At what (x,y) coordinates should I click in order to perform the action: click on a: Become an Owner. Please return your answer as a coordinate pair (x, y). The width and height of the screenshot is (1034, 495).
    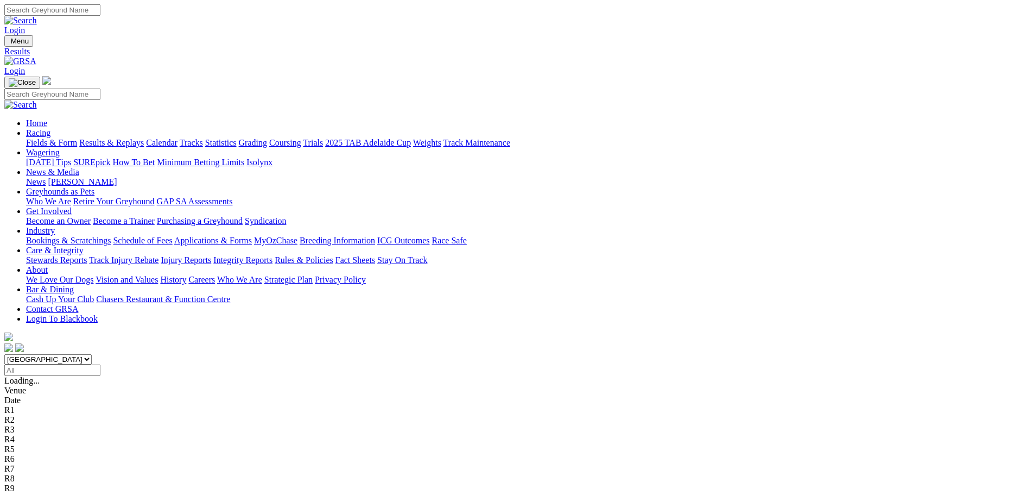
    Looking at the image, I should click on (58, 220).